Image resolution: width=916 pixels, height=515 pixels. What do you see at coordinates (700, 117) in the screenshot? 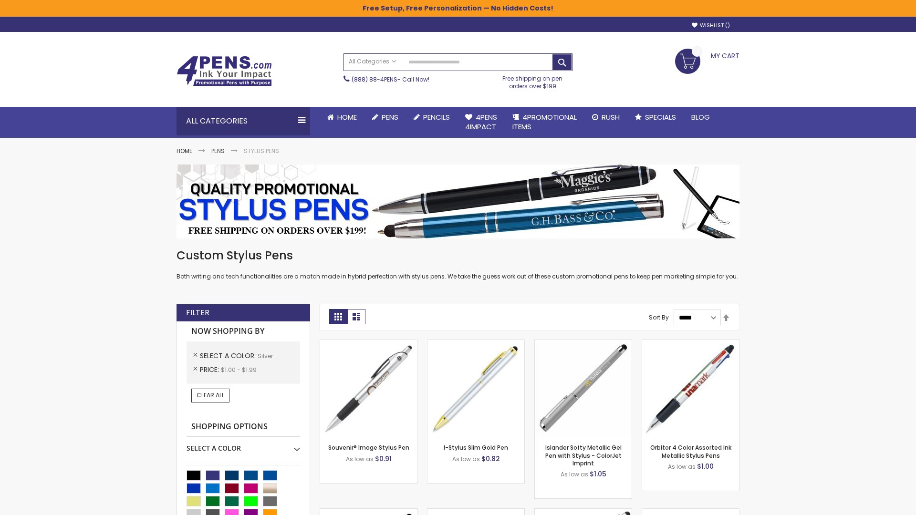
I see `span: Blog` at bounding box center [700, 117].